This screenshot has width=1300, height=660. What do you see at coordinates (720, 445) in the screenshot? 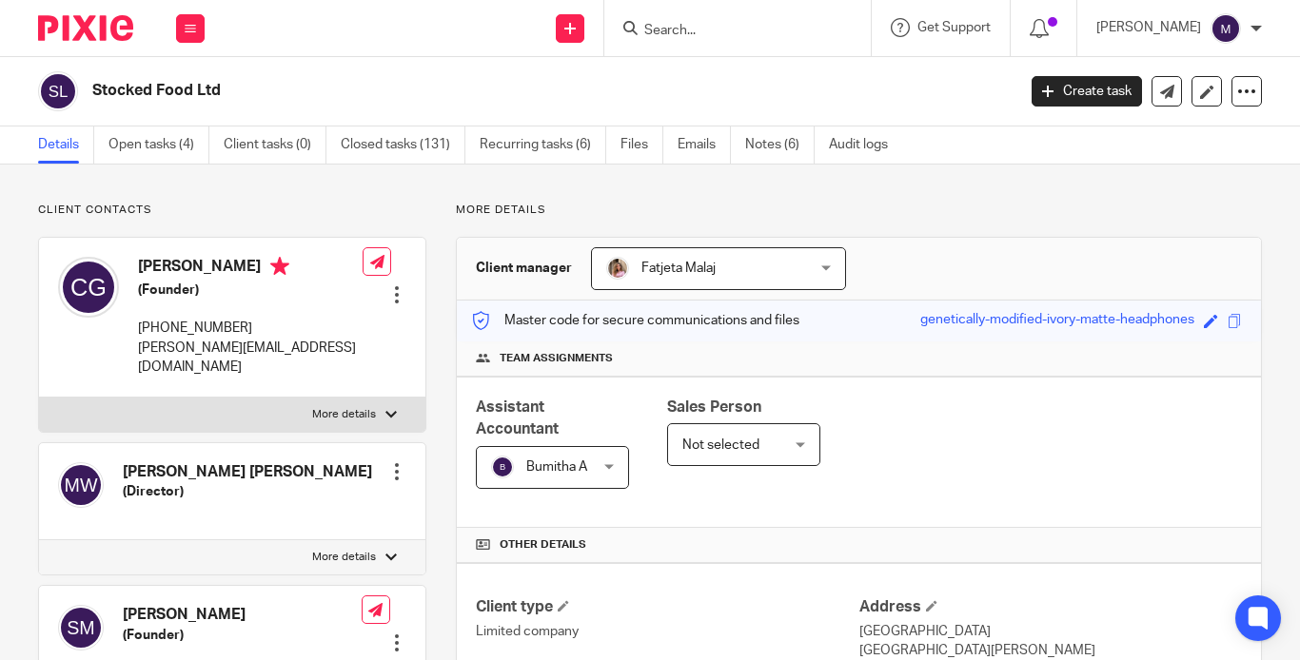
I see `span: Not selected` at bounding box center [720, 445].